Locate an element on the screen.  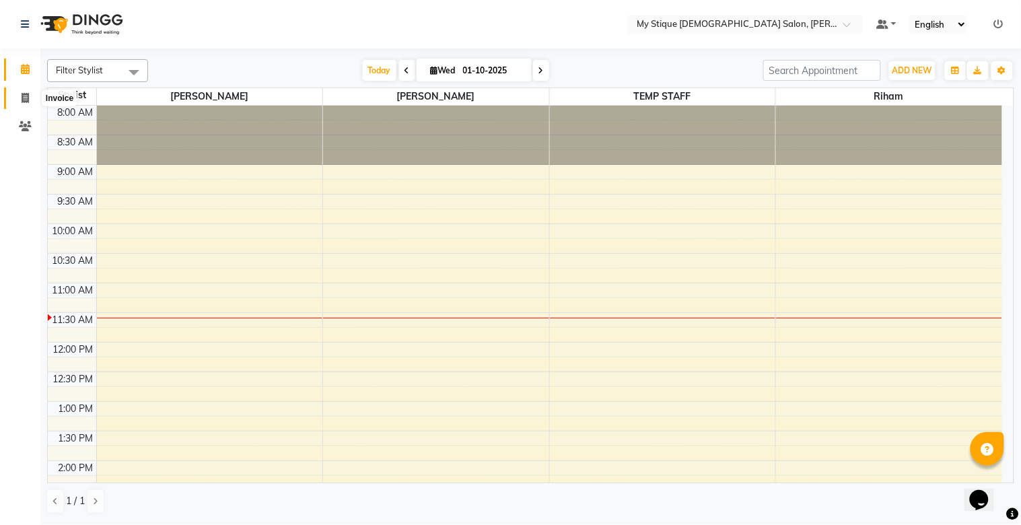
div: 11:00 AM is located at coordinates (73, 290).